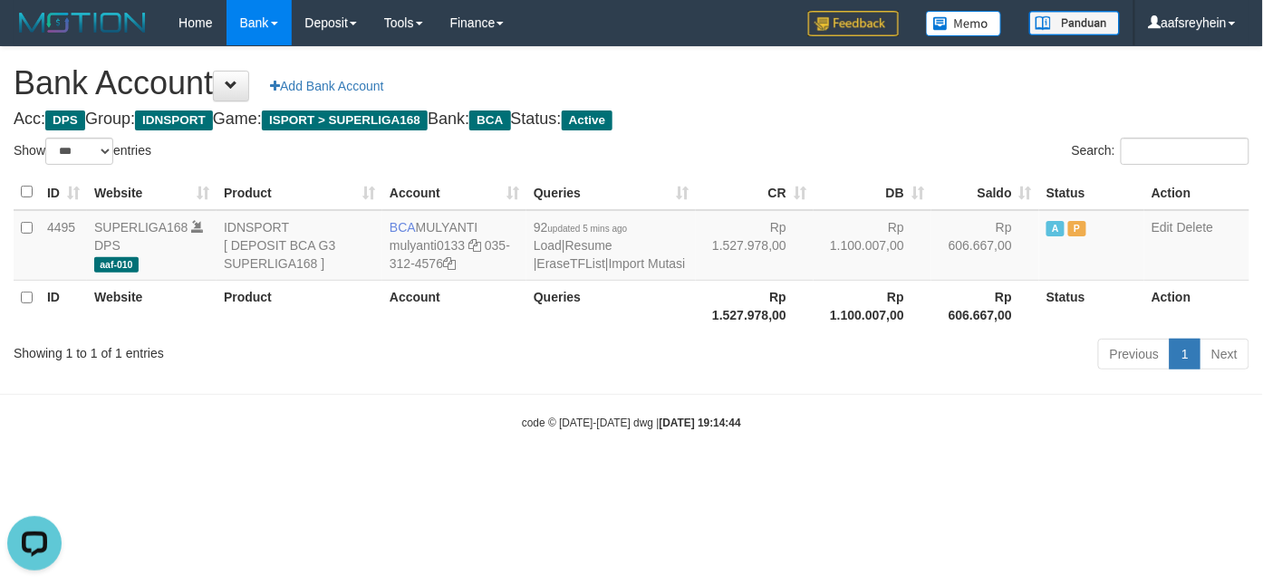 Image resolution: width=1263 pixels, height=585 pixels. What do you see at coordinates (141, 227) in the screenshot?
I see `a: SUPERLIGA168` at bounding box center [141, 227].